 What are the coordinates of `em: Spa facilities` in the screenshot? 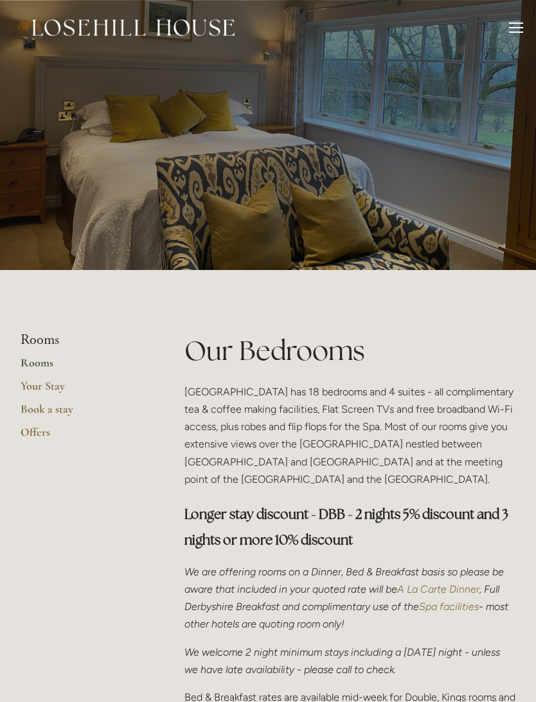 It's located at (449, 606).